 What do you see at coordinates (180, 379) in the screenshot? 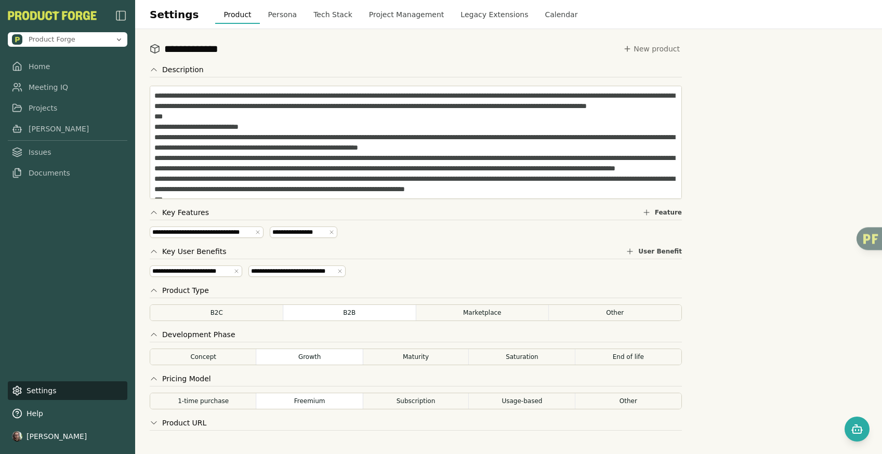
I see `button: Pricing Model` at bounding box center [180, 379].